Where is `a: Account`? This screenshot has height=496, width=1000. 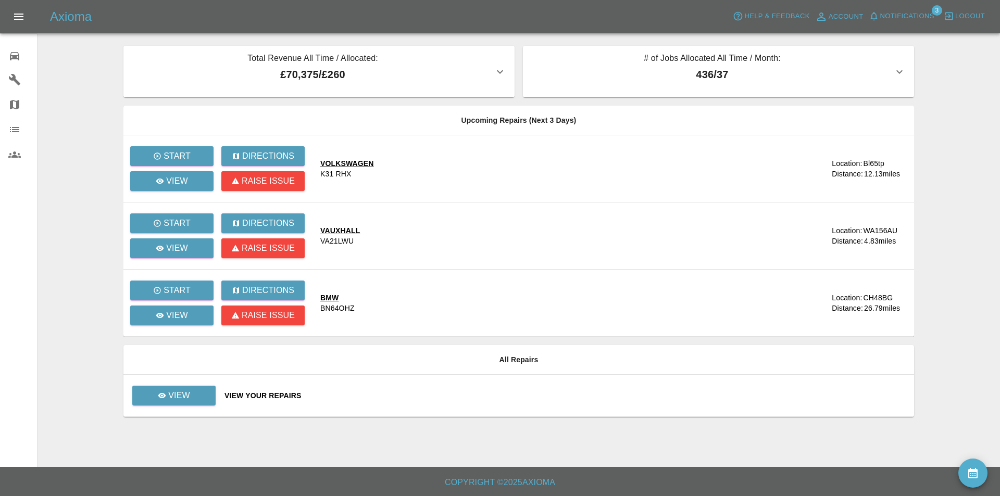
a: Account is located at coordinates (839, 17).